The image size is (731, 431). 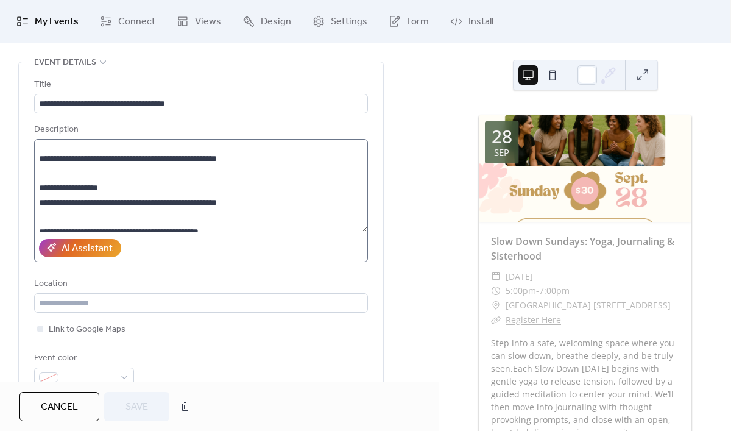 What do you see at coordinates (502, 136) in the screenshot?
I see `div: 28` at bounding box center [502, 136].